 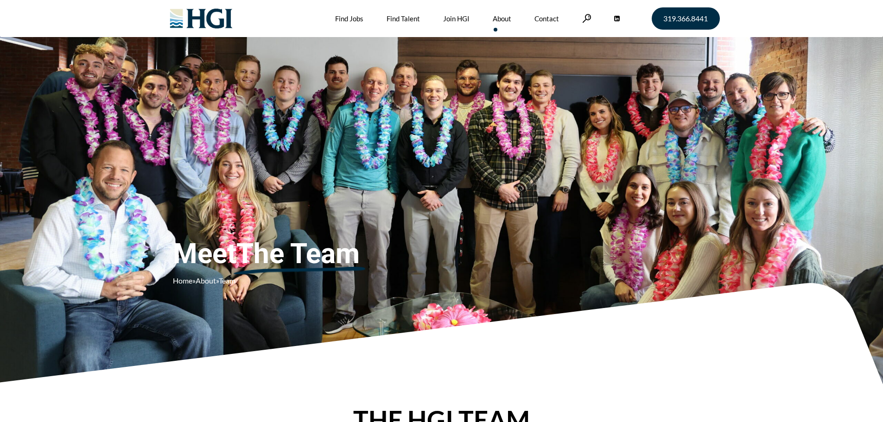 I want to click on a: About, so click(x=206, y=280).